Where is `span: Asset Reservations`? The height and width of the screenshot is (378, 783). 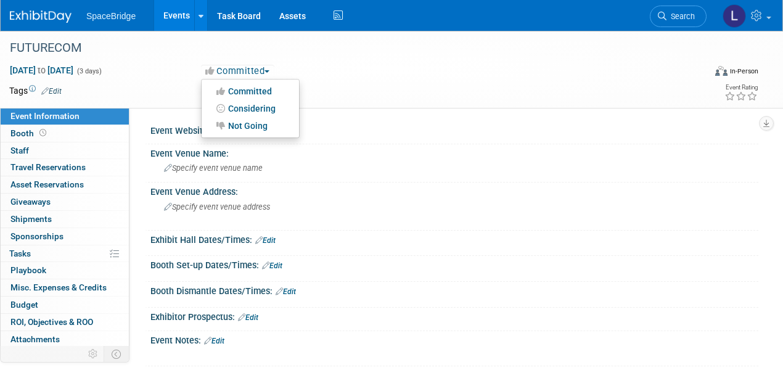
span: Asset Reservations is located at coordinates (47, 184).